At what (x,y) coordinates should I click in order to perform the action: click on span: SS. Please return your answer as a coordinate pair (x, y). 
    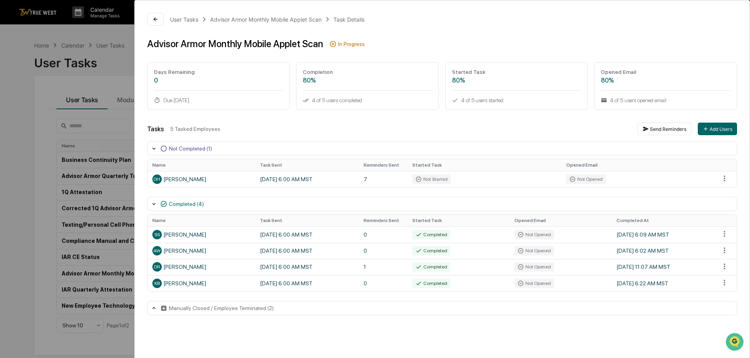
    Looking at the image, I should click on (157, 234).